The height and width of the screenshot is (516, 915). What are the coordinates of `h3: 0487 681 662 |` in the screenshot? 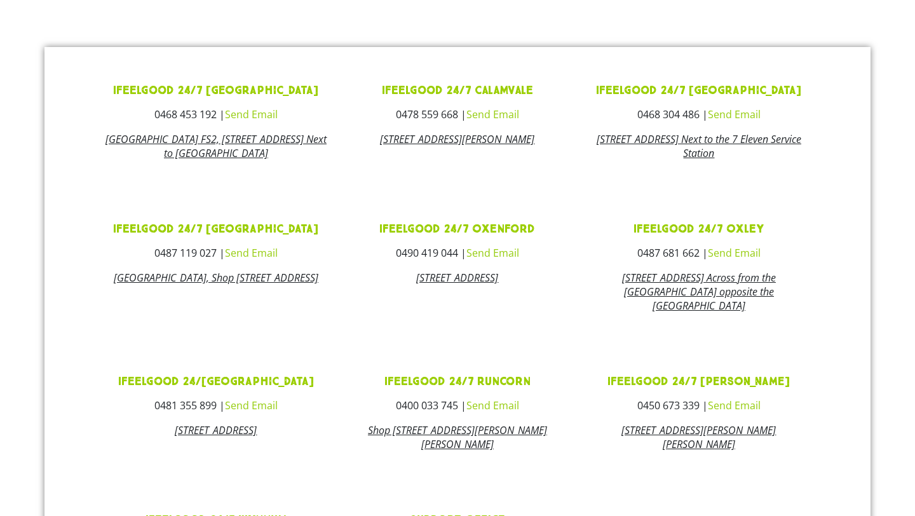 It's located at (699, 253).